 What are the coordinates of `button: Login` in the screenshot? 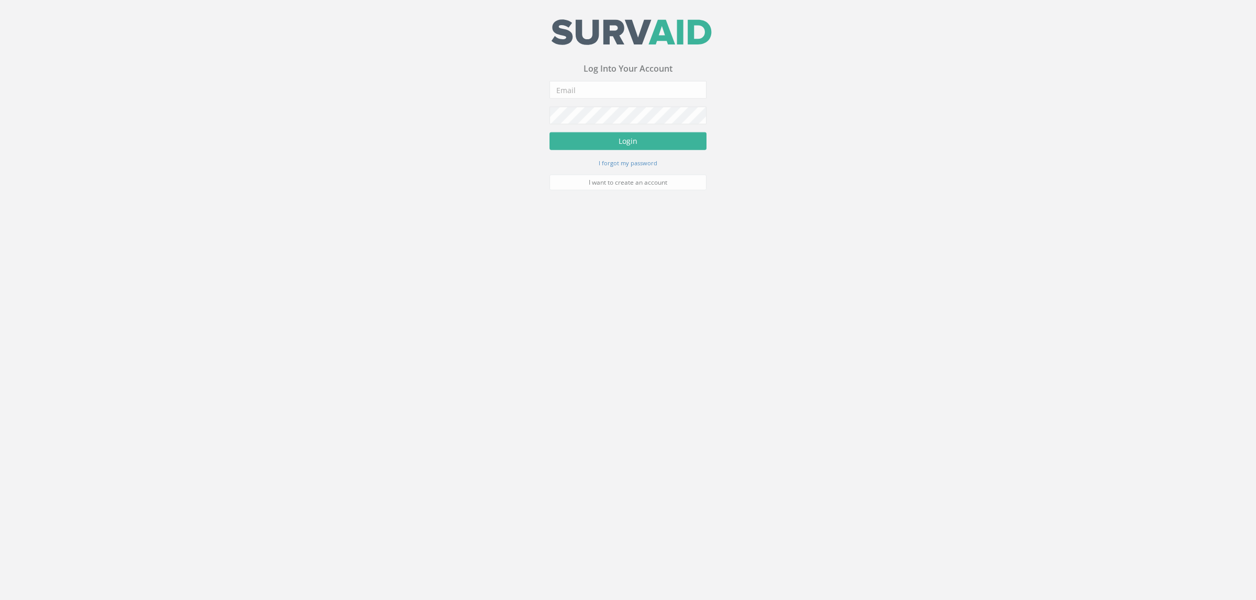 It's located at (628, 143).